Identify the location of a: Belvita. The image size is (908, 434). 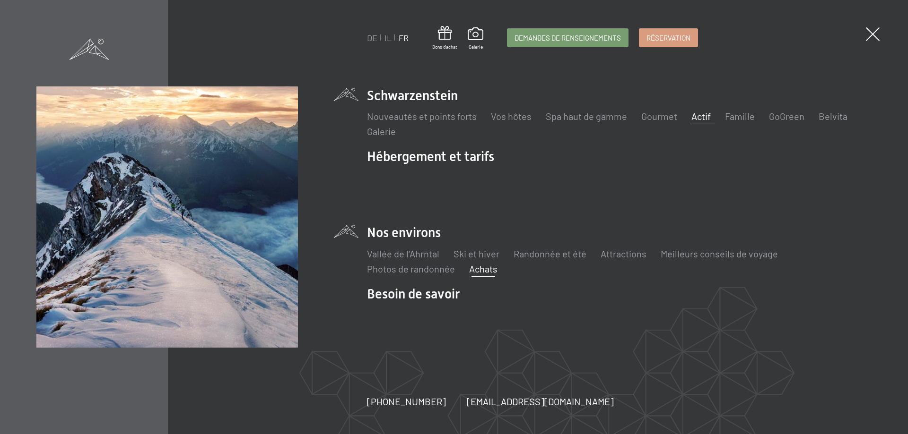
(832, 116).